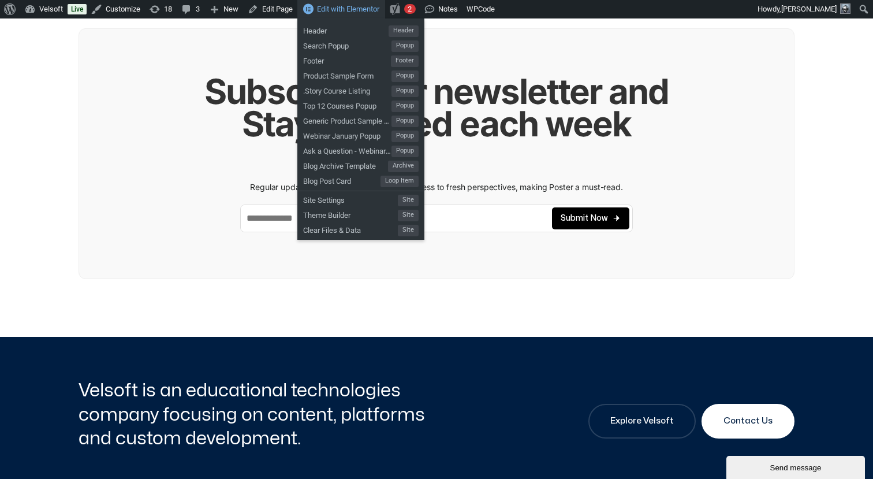 The height and width of the screenshot is (479, 873). I want to click on a: Explore Velsoft, so click(642, 421).